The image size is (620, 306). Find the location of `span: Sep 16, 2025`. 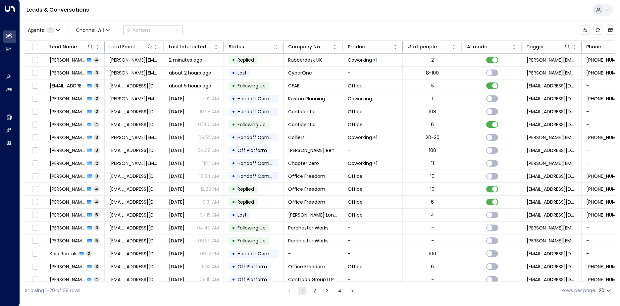

span: Sep 16, 2025 is located at coordinates (177, 254).